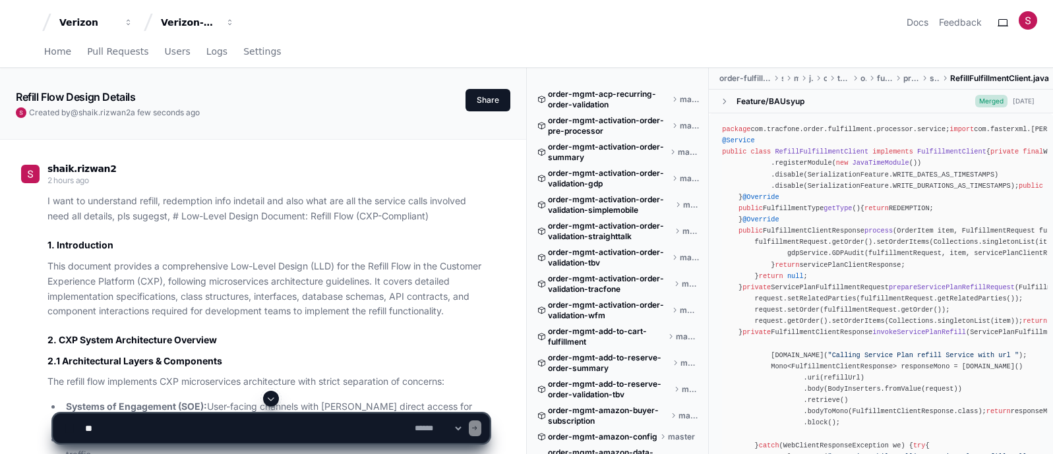 This screenshot has width=1053, height=454. What do you see at coordinates (1000, 78) in the screenshot?
I see `span: RefillFulfillmentClient.java` at bounding box center [1000, 78].